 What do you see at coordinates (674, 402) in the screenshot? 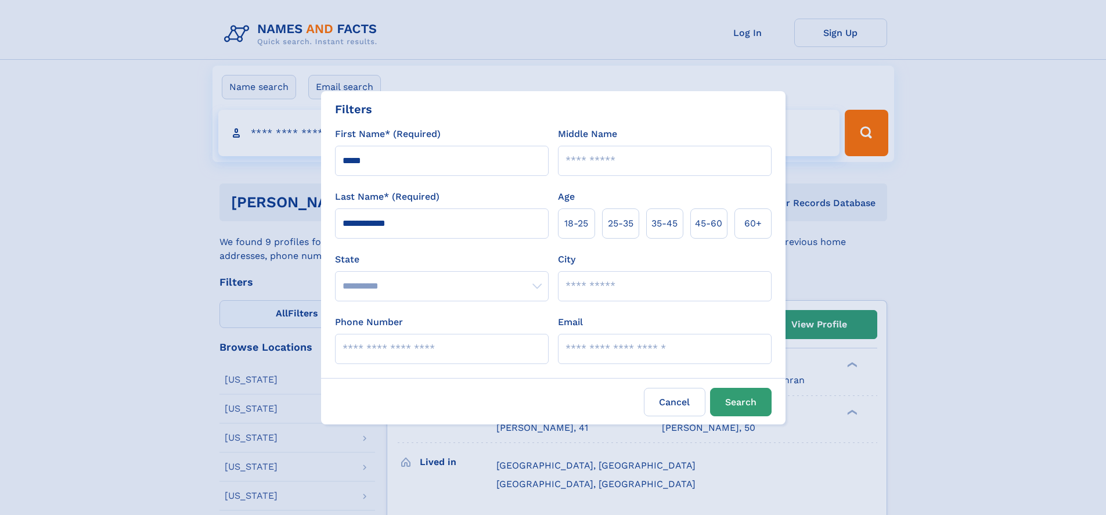
I see `label: Cancel` at bounding box center [674, 402].